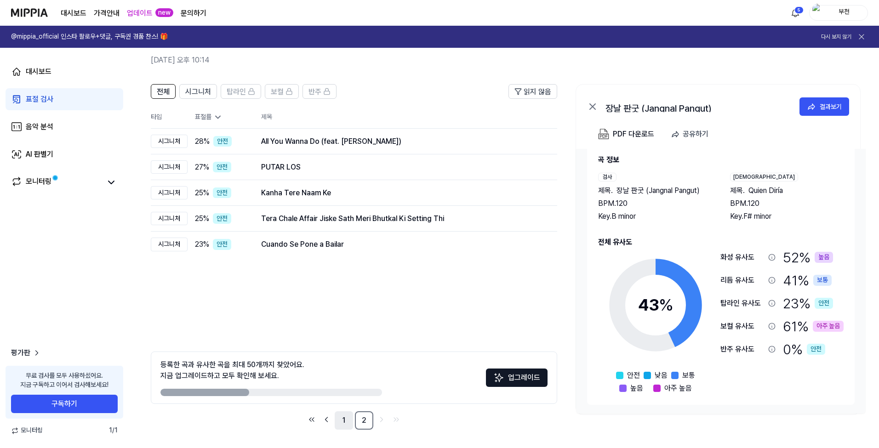 This screenshot has height=448, width=879. I want to click on h2: 곡 정보, so click(721, 160).